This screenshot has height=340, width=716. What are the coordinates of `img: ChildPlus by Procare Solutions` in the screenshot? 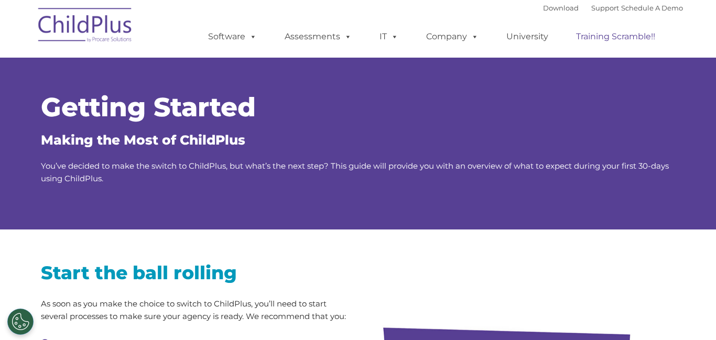 It's located at (85, 27).